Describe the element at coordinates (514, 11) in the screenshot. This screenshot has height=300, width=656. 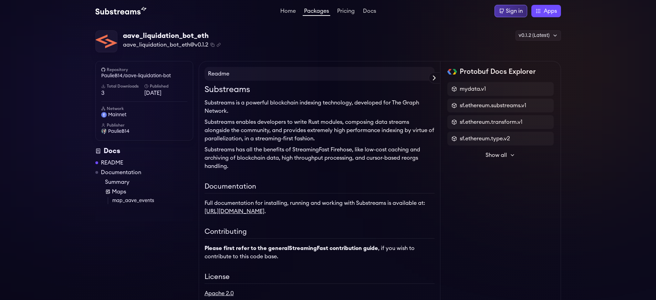
I see `div: Sign in` at that location.